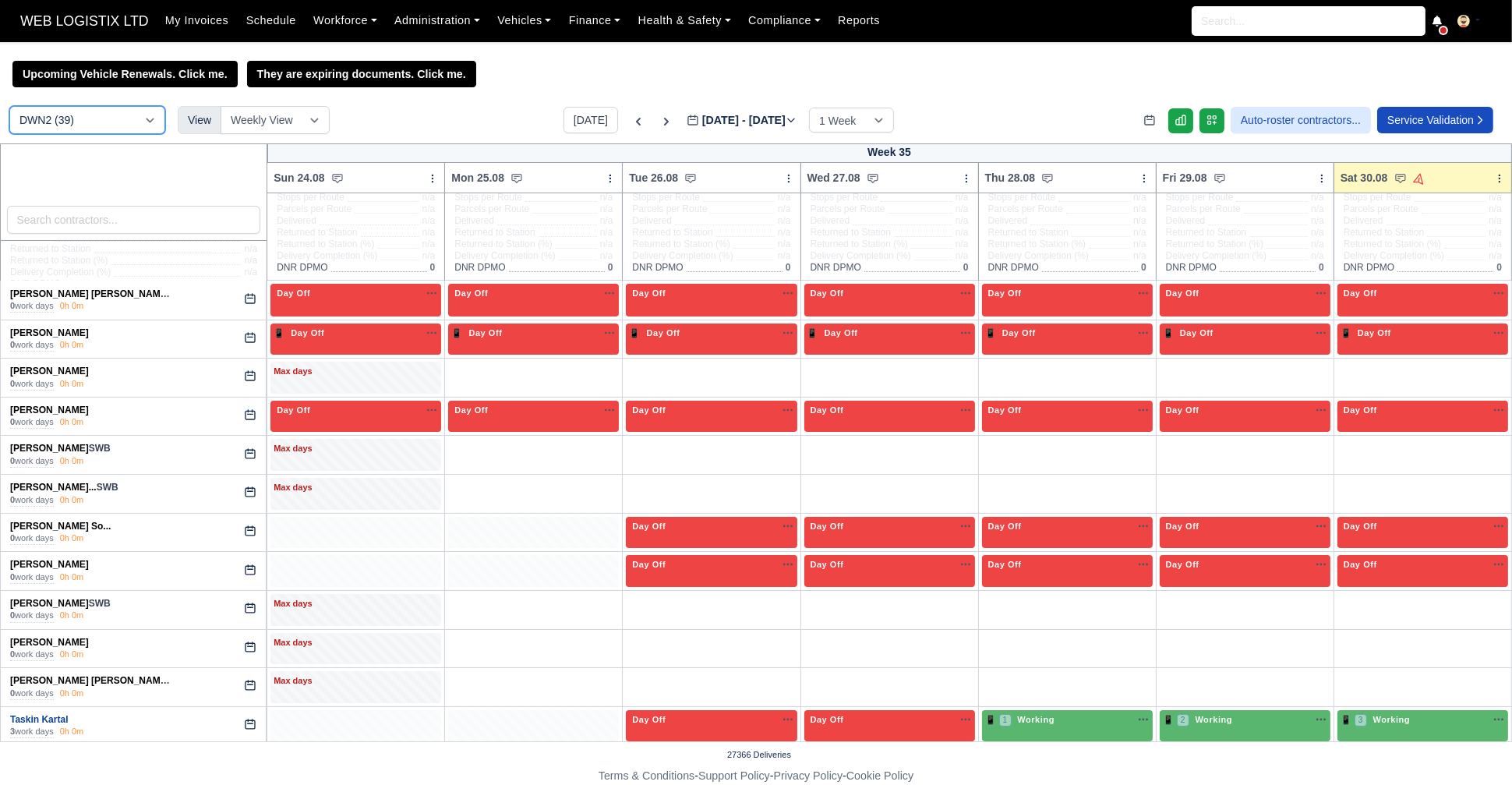 This screenshot has width=1512, height=785. I want to click on a: Upcoming Vehicle Renewals. Click me., so click(124, 74).